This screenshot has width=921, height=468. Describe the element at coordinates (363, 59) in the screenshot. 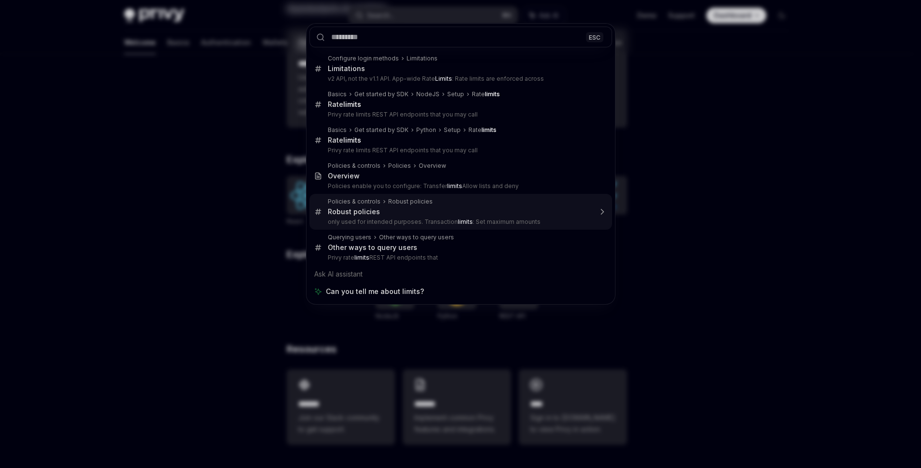

I see `div: Configure login methods` at that location.